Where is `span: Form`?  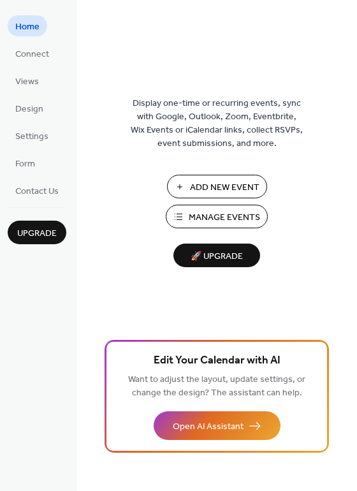
span: Form is located at coordinates (25, 164).